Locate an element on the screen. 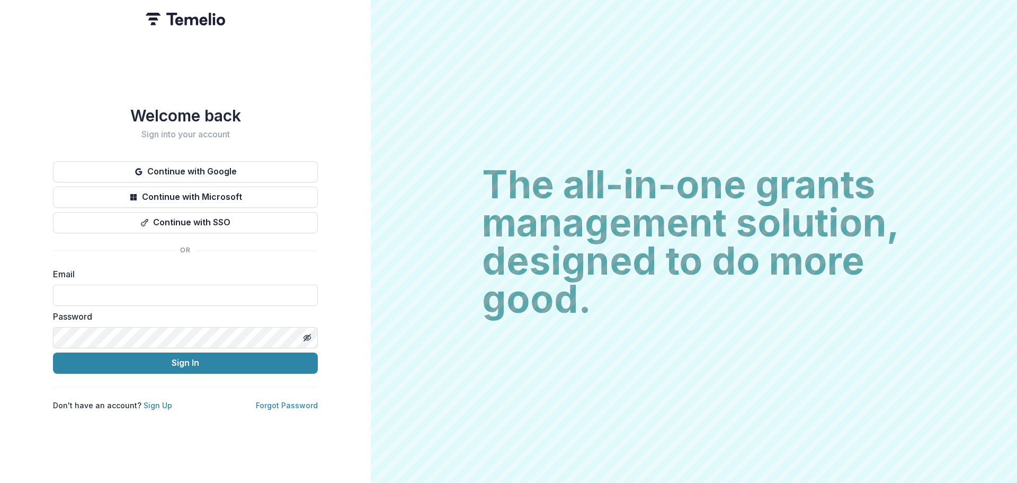 The image size is (1017, 483). a: Sign Up is located at coordinates (158, 405).